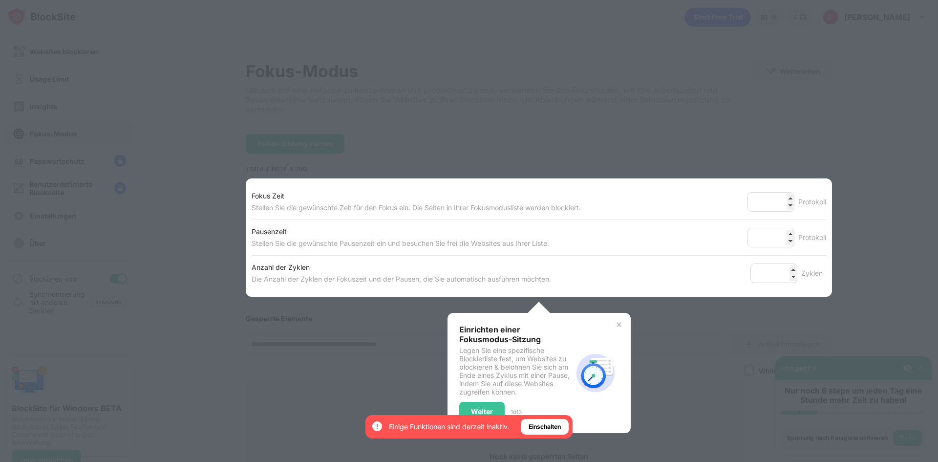  Describe the element at coordinates (814, 273) in the screenshot. I see `div: Zyklen` at that location.